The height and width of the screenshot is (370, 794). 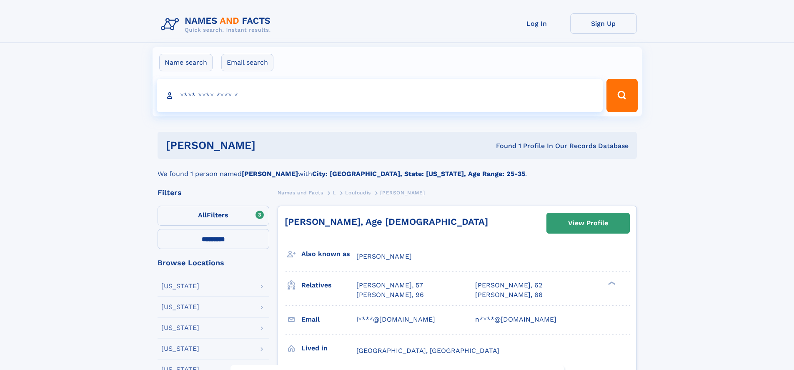 I want to click on label: Email search, so click(x=247, y=63).